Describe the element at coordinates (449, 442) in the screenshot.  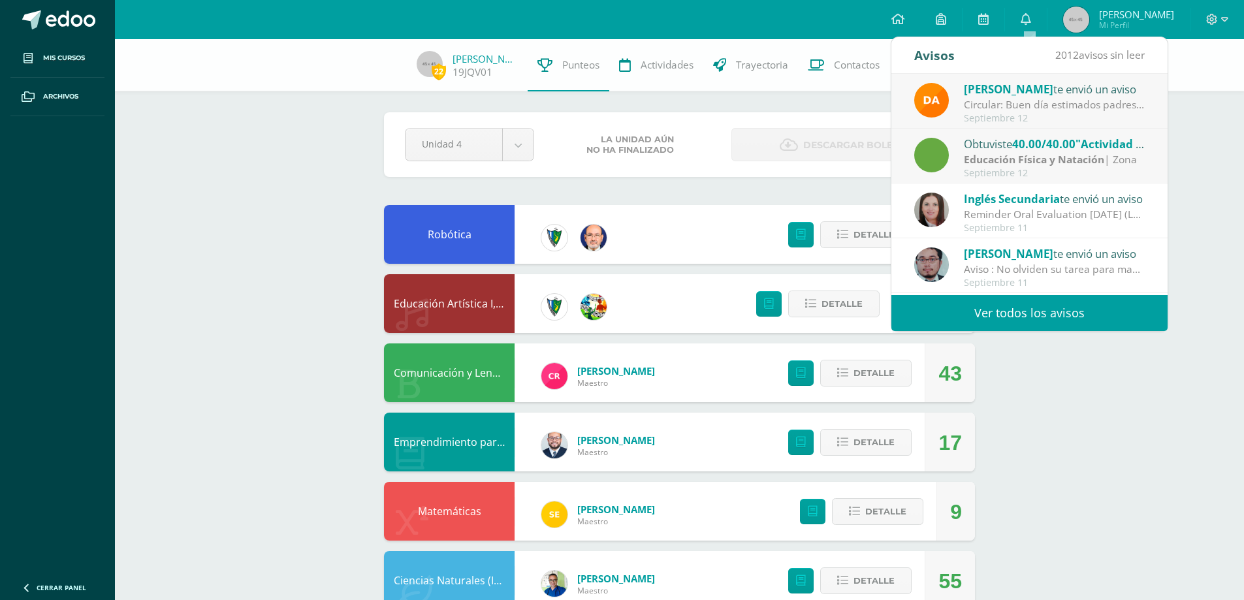
I see `div: Emprendimiento para la Productividad` at that location.